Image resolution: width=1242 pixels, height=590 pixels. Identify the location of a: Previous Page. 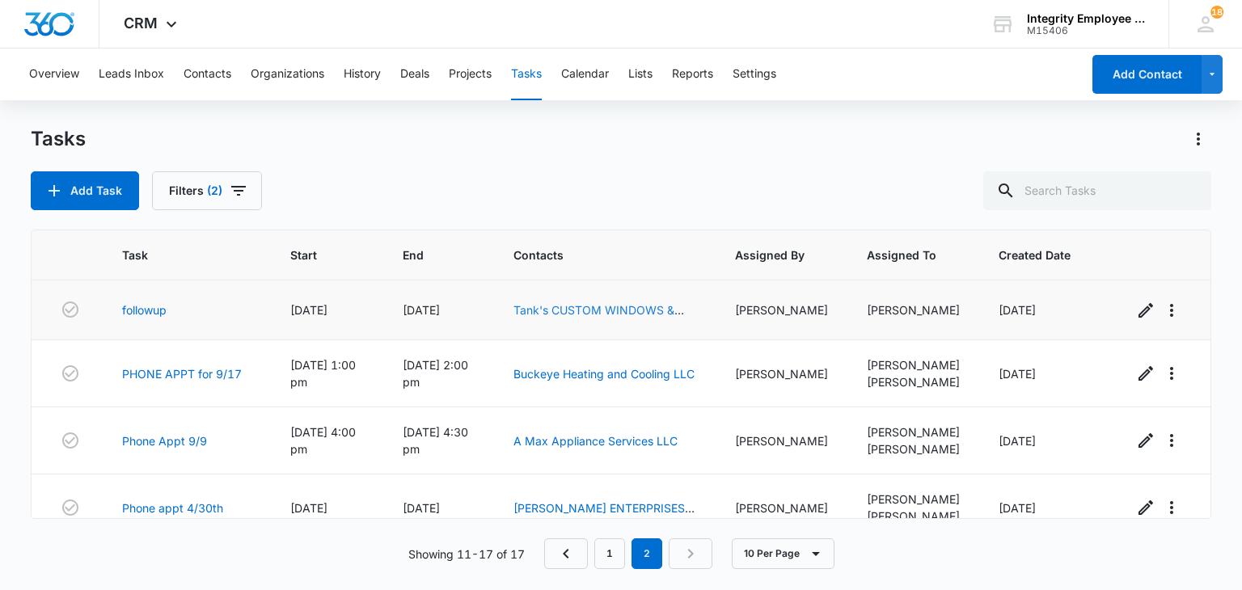
(566, 554).